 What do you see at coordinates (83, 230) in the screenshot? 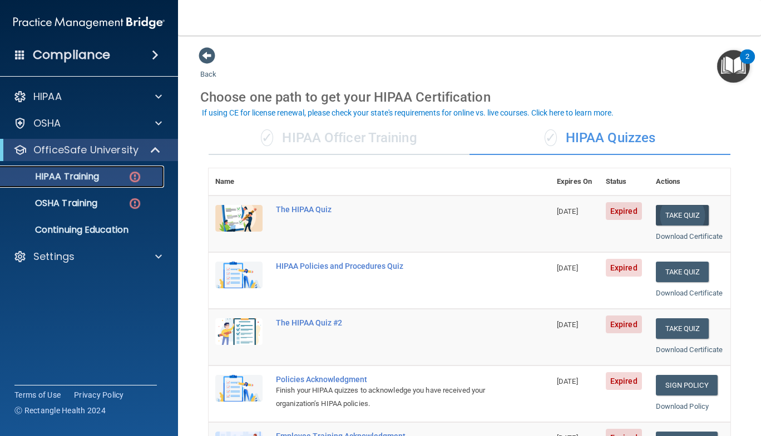
I see `p: Continuing Education` at bounding box center [83, 230].